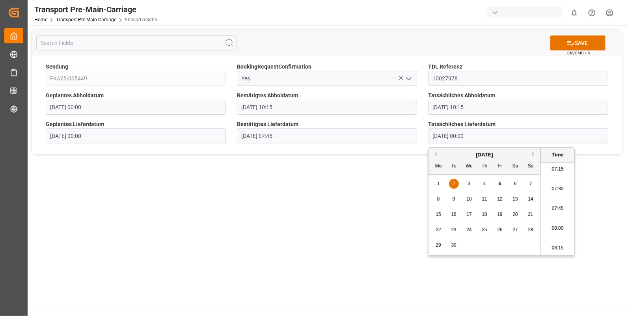 The image size is (628, 316). Describe the element at coordinates (515, 166) in the screenshot. I see `div: Sa` at that location.